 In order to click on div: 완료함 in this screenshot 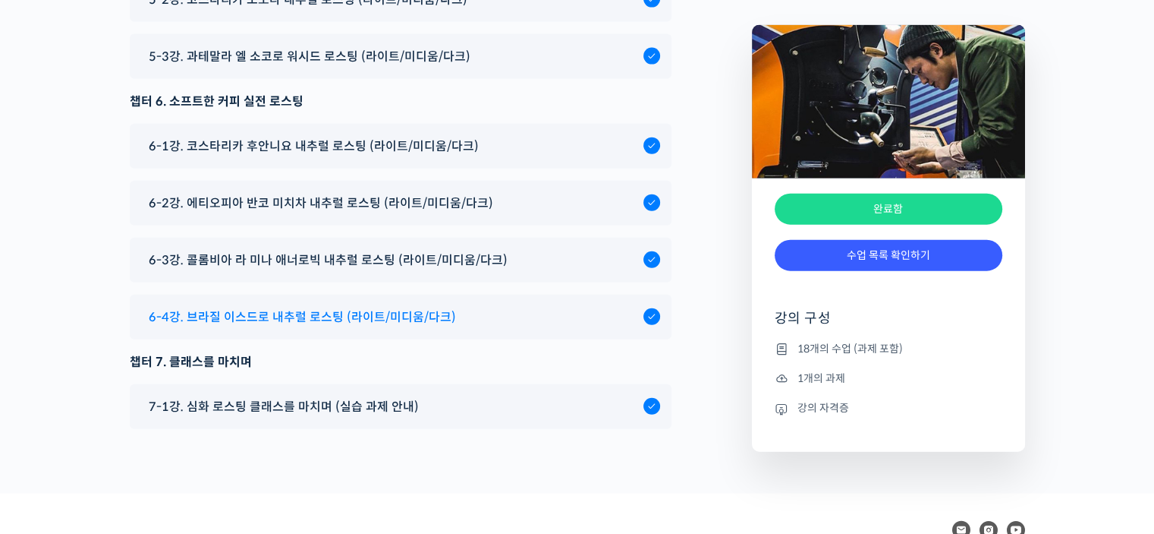, I will do `click(889, 209)`.